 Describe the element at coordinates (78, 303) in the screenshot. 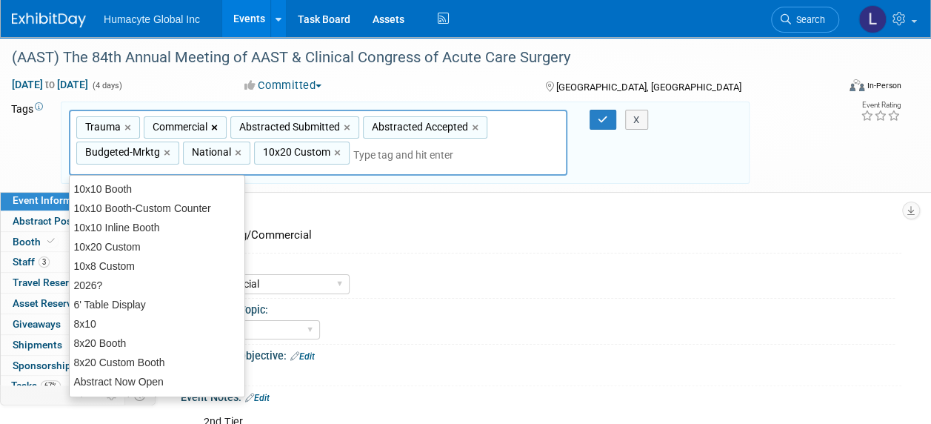

I see `a: Asset Reservations` at that location.